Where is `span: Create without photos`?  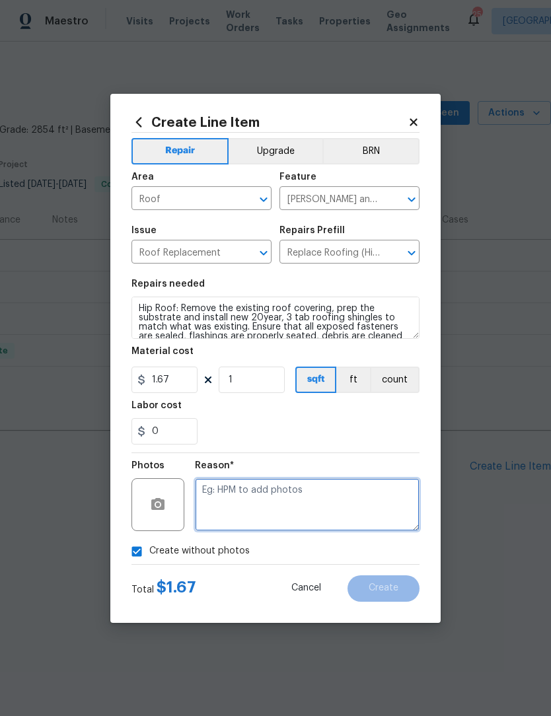
span: Create without photos is located at coordinates (199, 551).